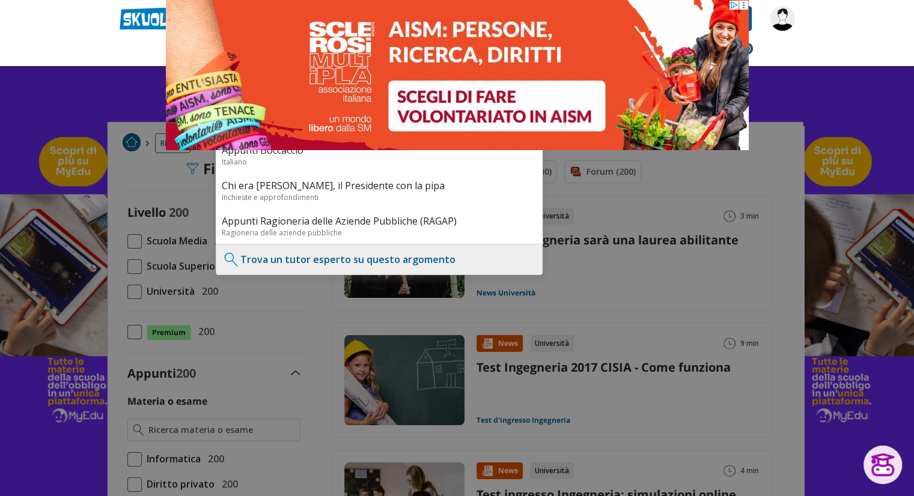 This screenshot has width=914, height=496. I want to click on div: Ragioneria delle aziende pubbliche, so click(379, 233).